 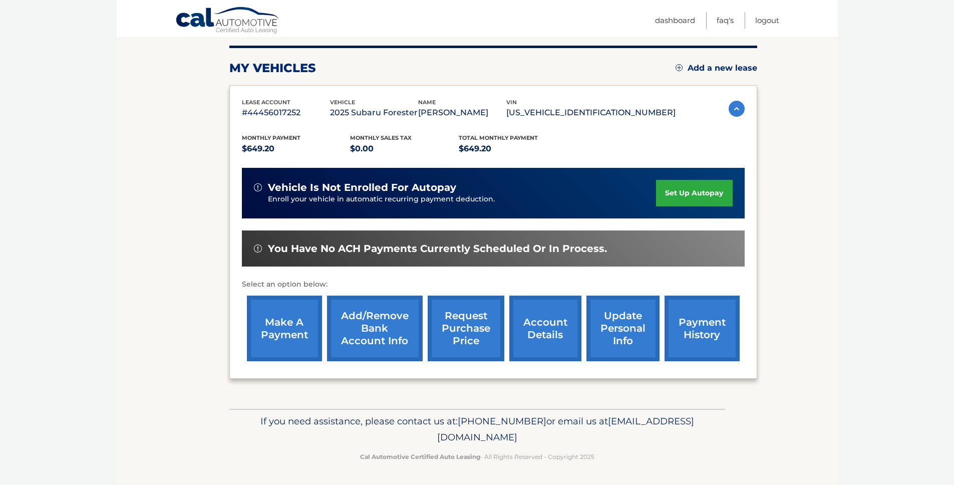 I want to click on span: Monthly Payment, so click(x=271, y=138).